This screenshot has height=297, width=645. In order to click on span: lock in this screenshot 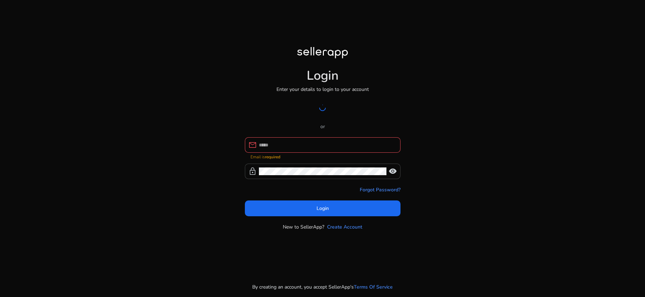, I will do `click(253, 171)`.